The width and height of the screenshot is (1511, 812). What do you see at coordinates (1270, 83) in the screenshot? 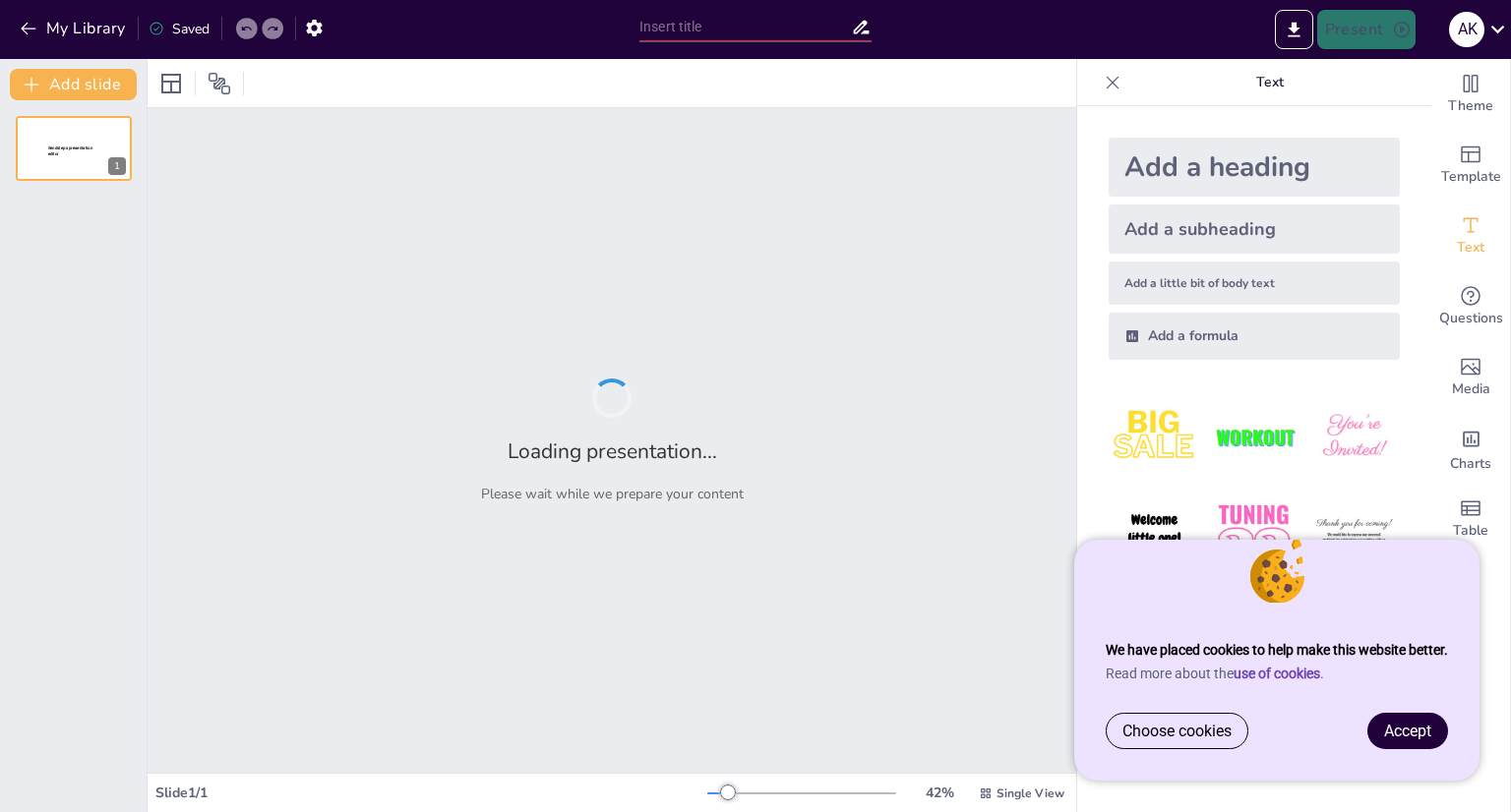
I see `p: Text` at bounding box center [1270, 83].